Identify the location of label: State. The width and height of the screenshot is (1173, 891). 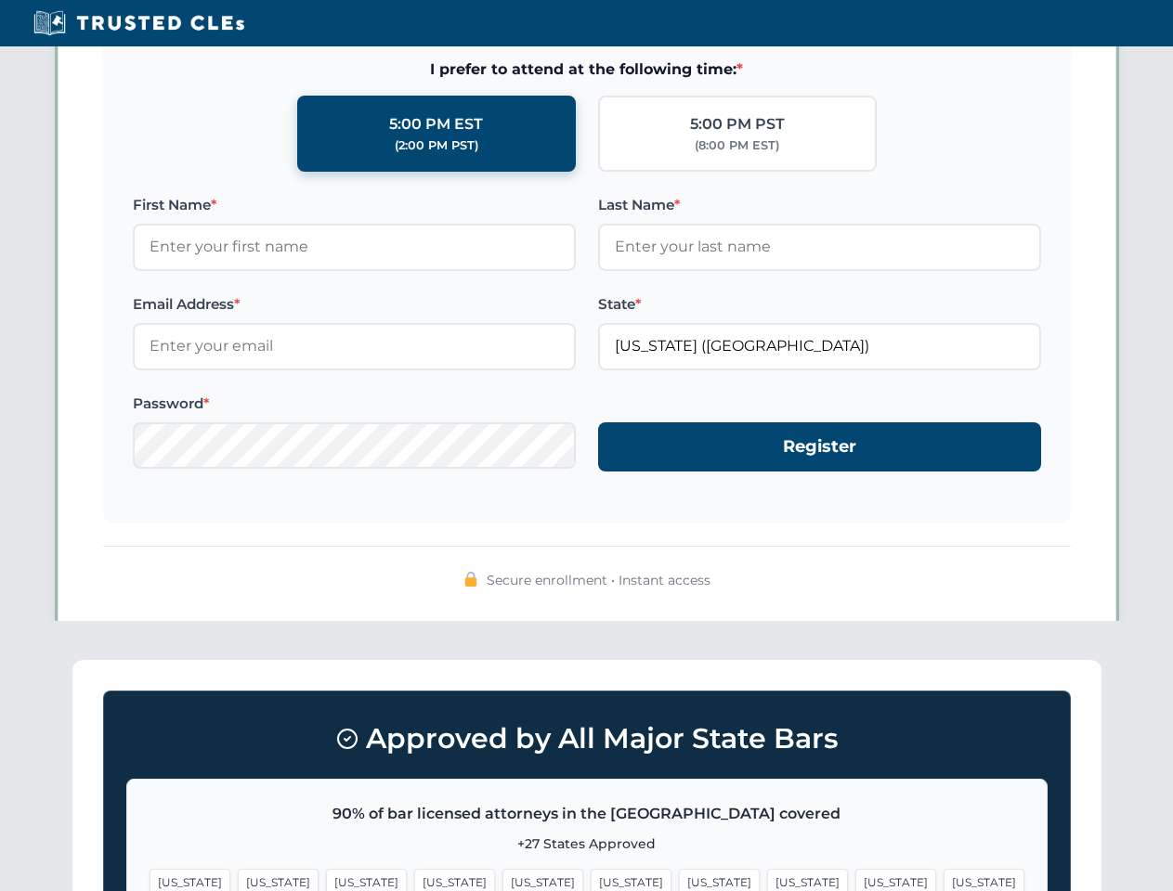
(819, 305).